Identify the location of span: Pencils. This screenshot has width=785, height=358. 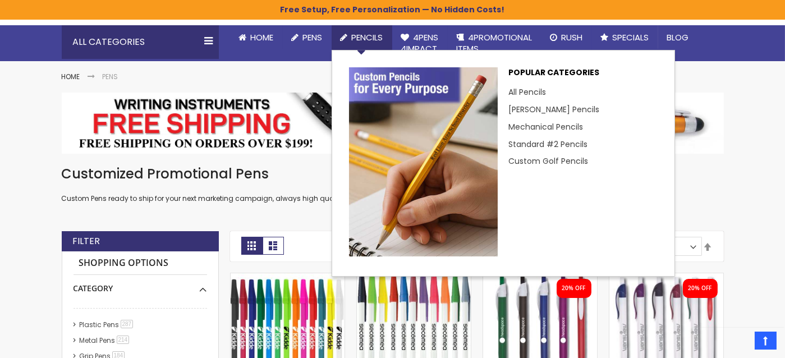
(367, 37).